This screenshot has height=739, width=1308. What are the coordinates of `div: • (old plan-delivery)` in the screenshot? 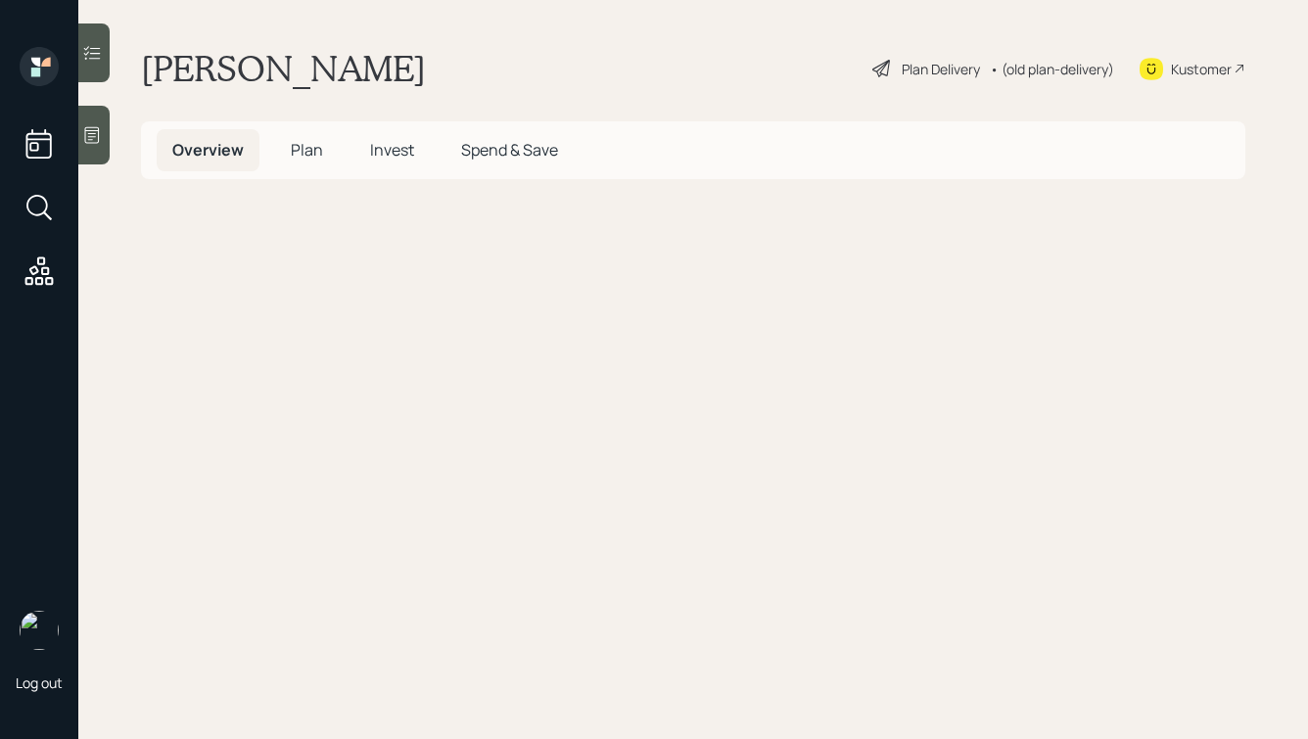 It's located at (1052, 69).